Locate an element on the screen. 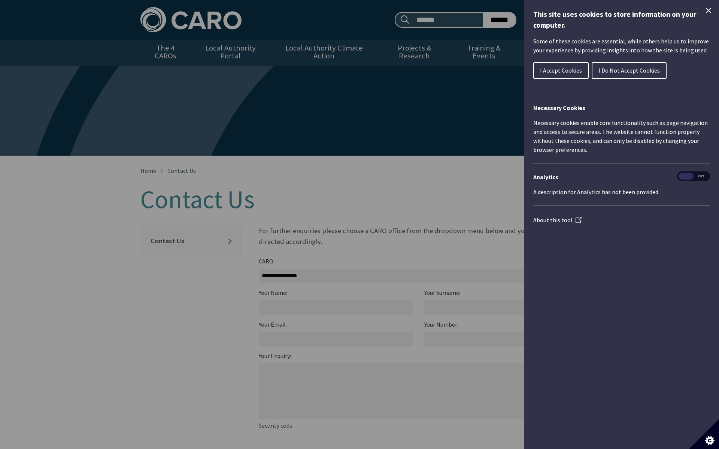 The image size is (719, 449). button: Close Cookie Control is located at coordinates (708, 10).